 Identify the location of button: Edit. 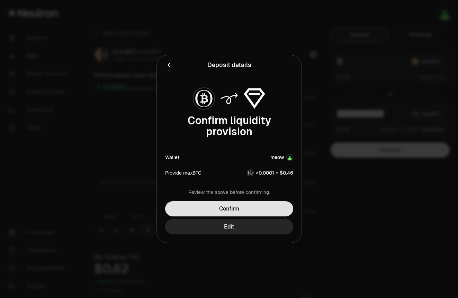
(229, 227).